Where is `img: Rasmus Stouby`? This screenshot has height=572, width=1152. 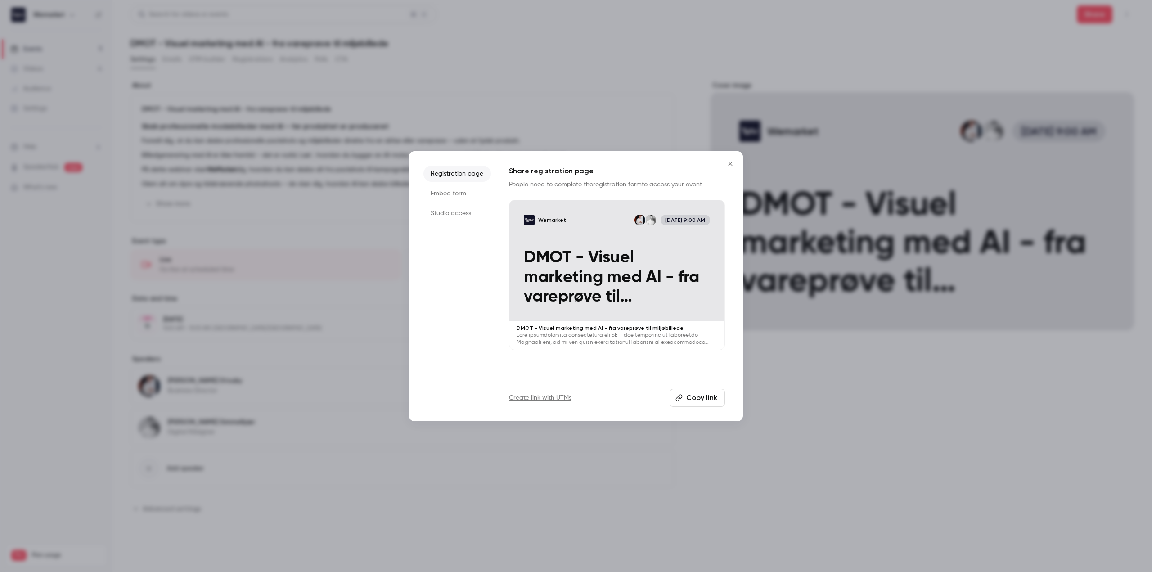
img: Rasmus Stouby is located at coordinates (640, 220).